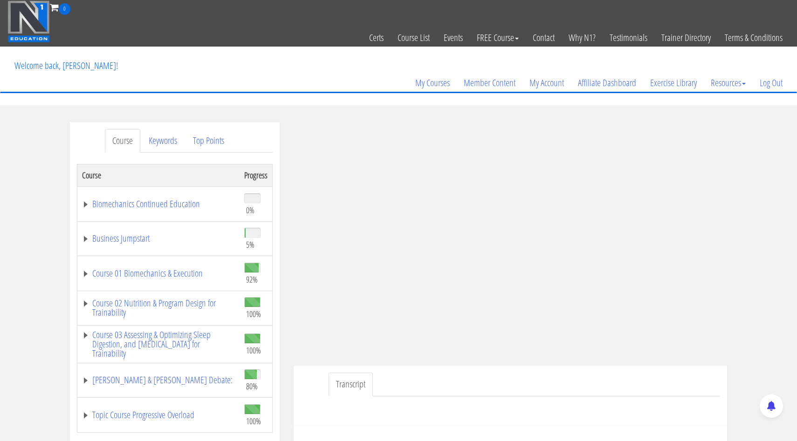 The width and height of the screenshot is (797, 441). I want to click on a: My Account, so click(547, 83).